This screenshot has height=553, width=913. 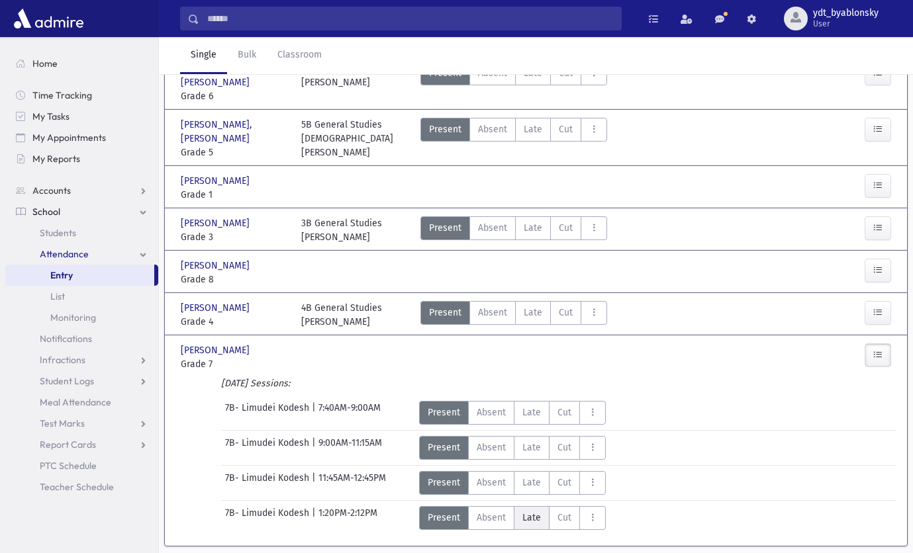 What do you see at coordinates (81, 233) in the screenshot?
I see `a: Students` at bounding box center [81, 233].